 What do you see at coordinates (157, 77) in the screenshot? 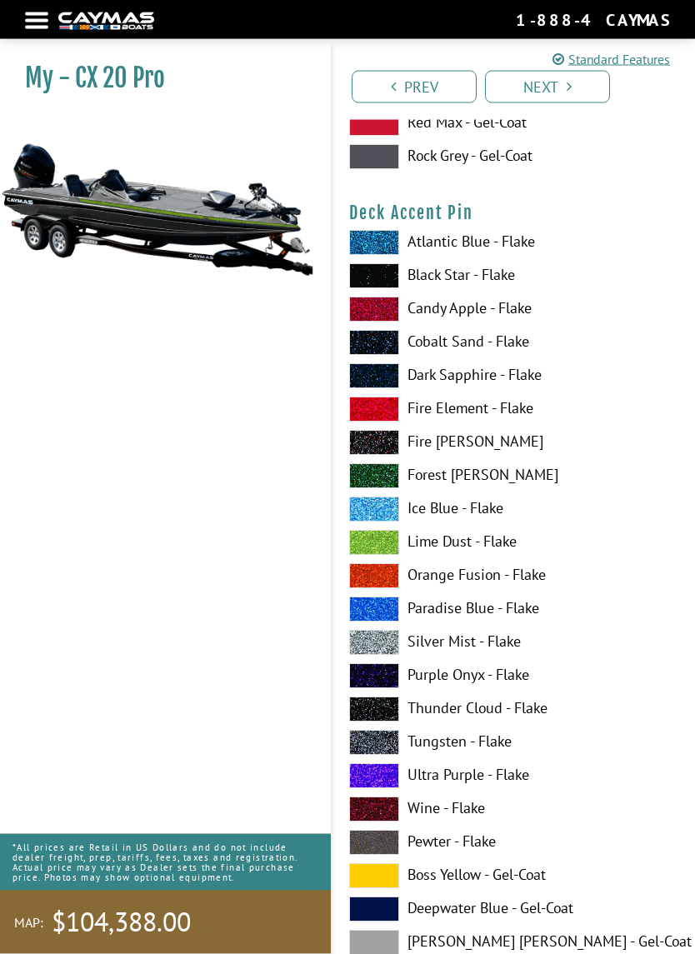
I see `h1: My - CX 20 Pro` at bounding box center [157, 77].